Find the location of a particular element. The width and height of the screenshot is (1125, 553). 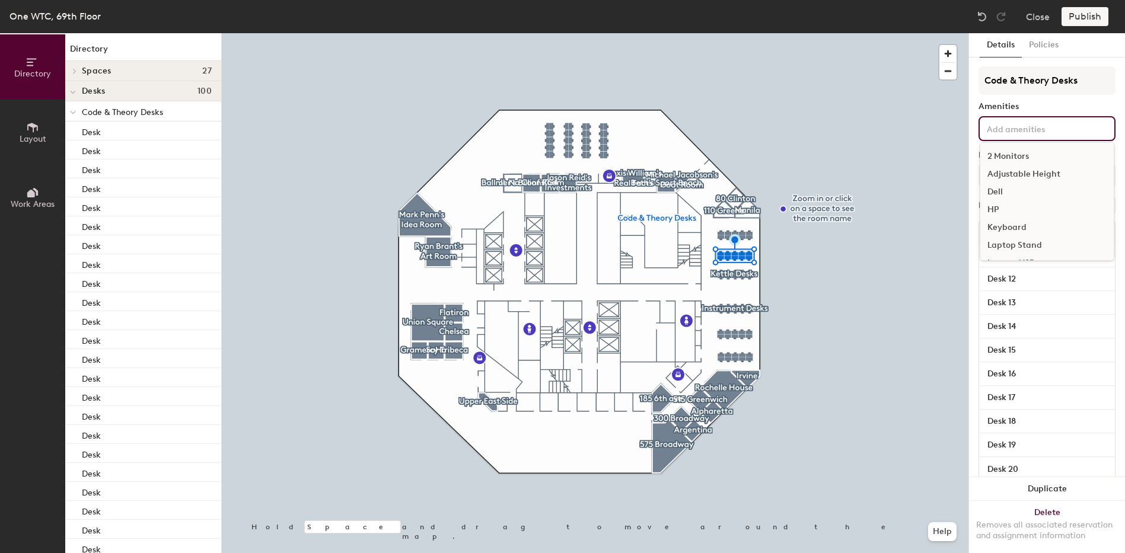

button: Mixed is located at coordinates (1047, 176).